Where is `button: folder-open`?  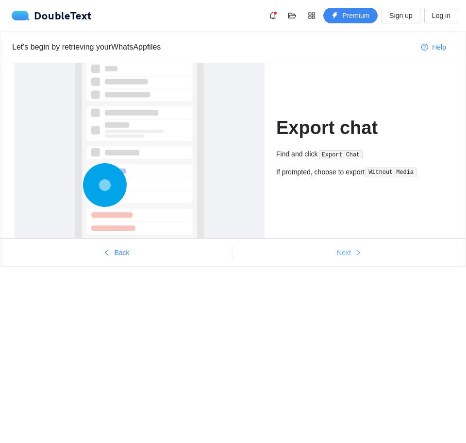
button: folder-open is located at coordinates (292, 16).